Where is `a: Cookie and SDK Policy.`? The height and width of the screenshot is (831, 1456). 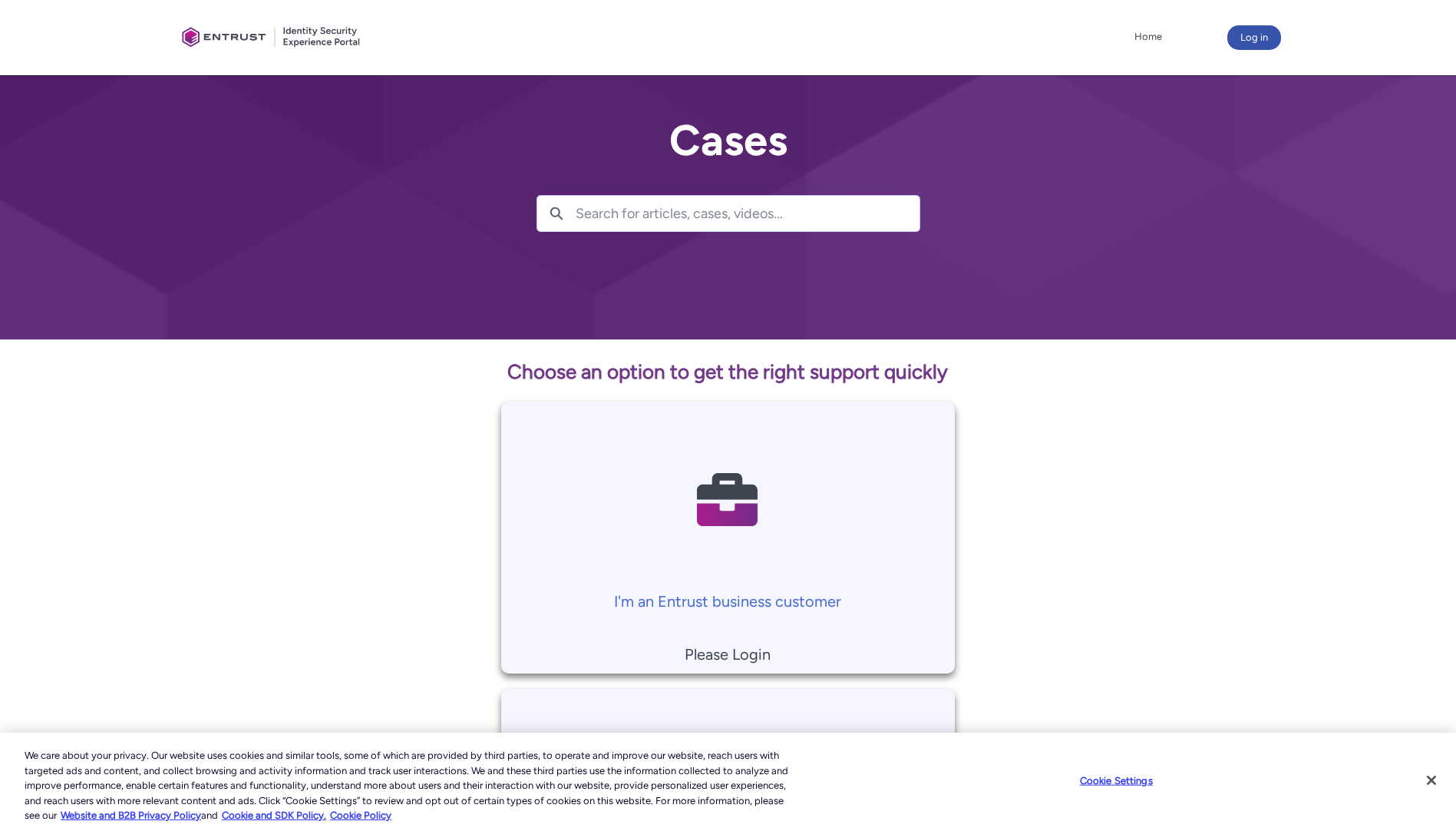
a: Cookie and SDK Policy. is located at coordinates (274, 815).